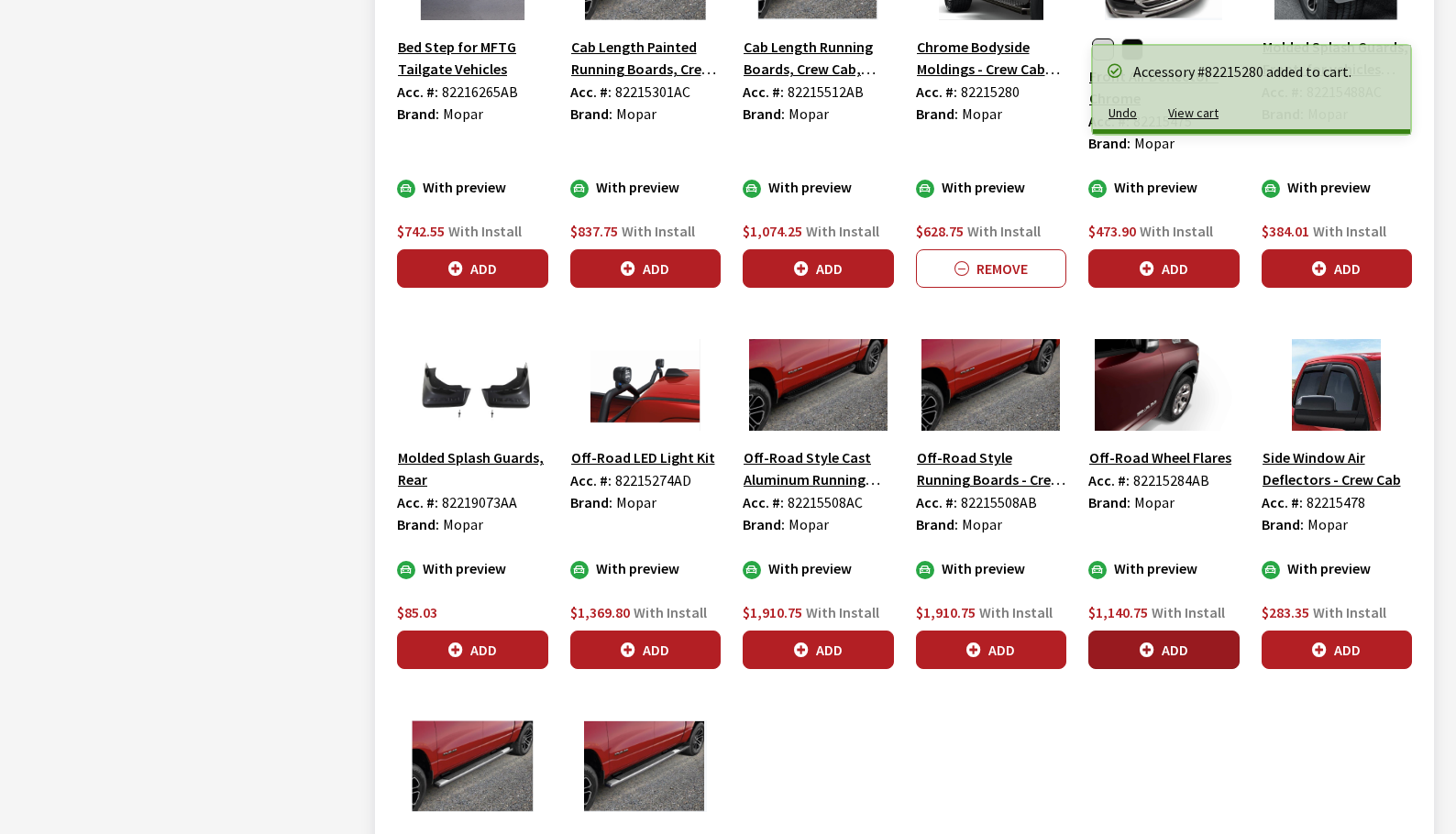  I want to click on span: 82216265AB, so click(480, 92).